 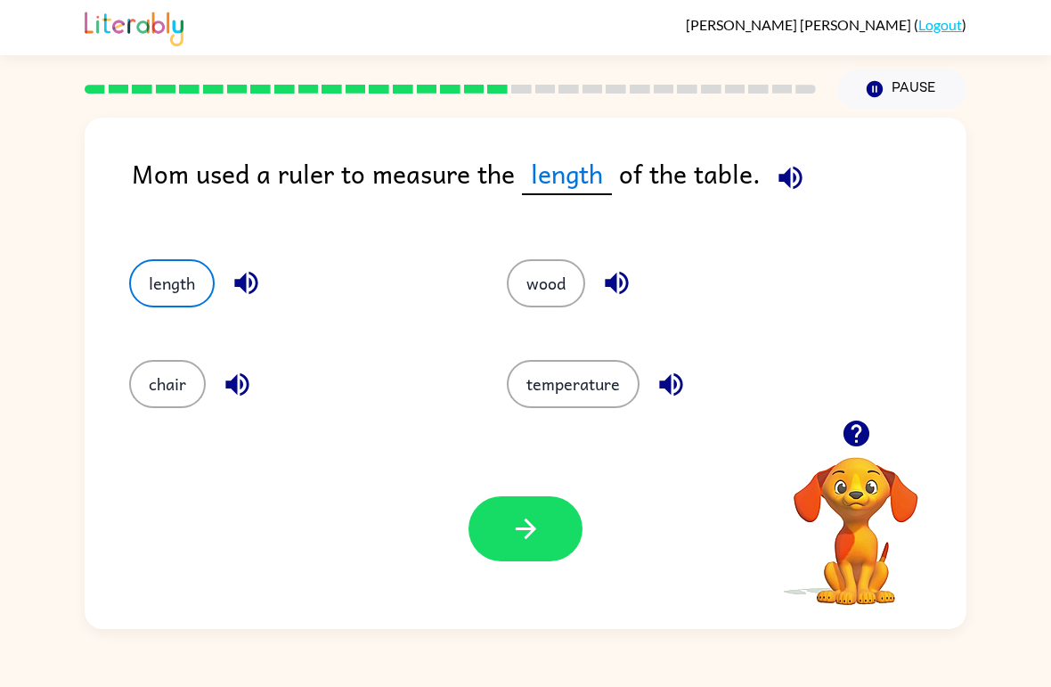 I want to click on video: Your browser must support playing .mp4 files to use Literably. Please try using another browser., so click(x=856, y=518).